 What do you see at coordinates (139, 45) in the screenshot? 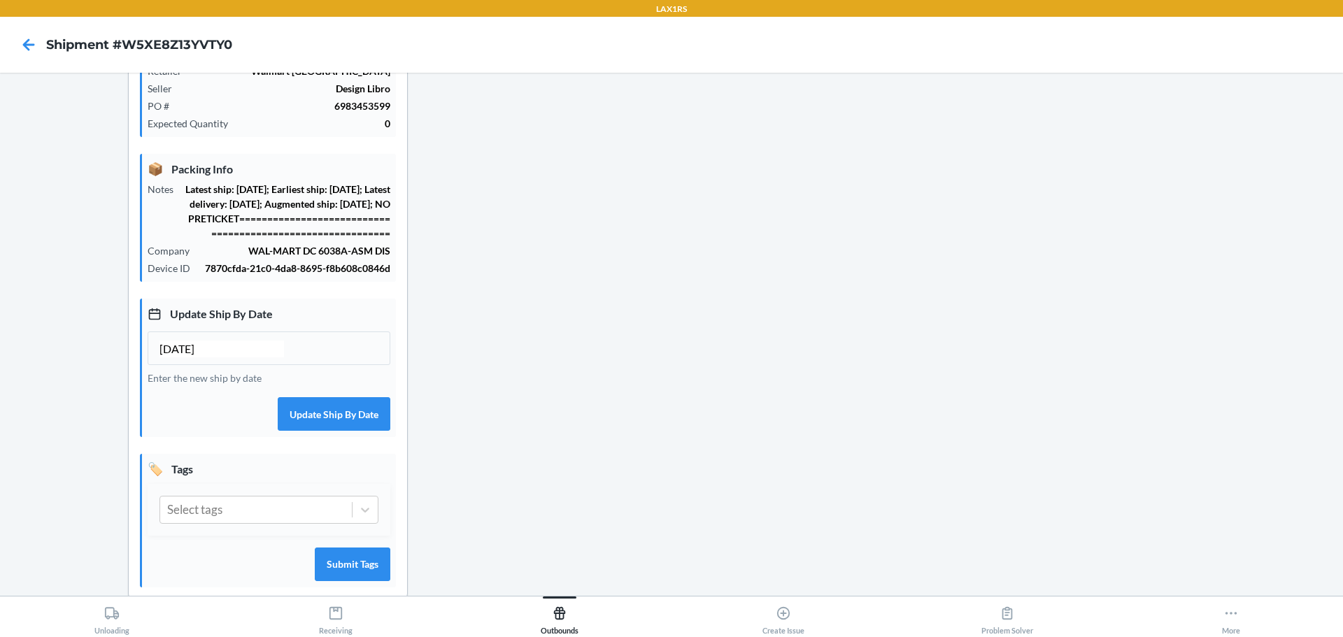
I see `h4: Shipment #W5XE8Z13YVTY0` at bounding box center [139, 45].